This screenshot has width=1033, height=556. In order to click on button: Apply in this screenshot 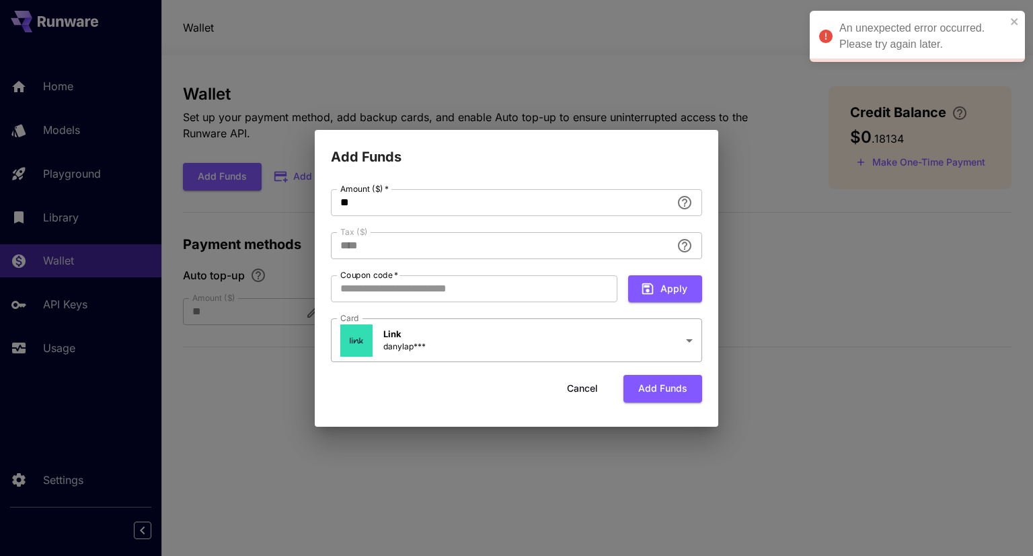, I will do `click(665, 289)`.